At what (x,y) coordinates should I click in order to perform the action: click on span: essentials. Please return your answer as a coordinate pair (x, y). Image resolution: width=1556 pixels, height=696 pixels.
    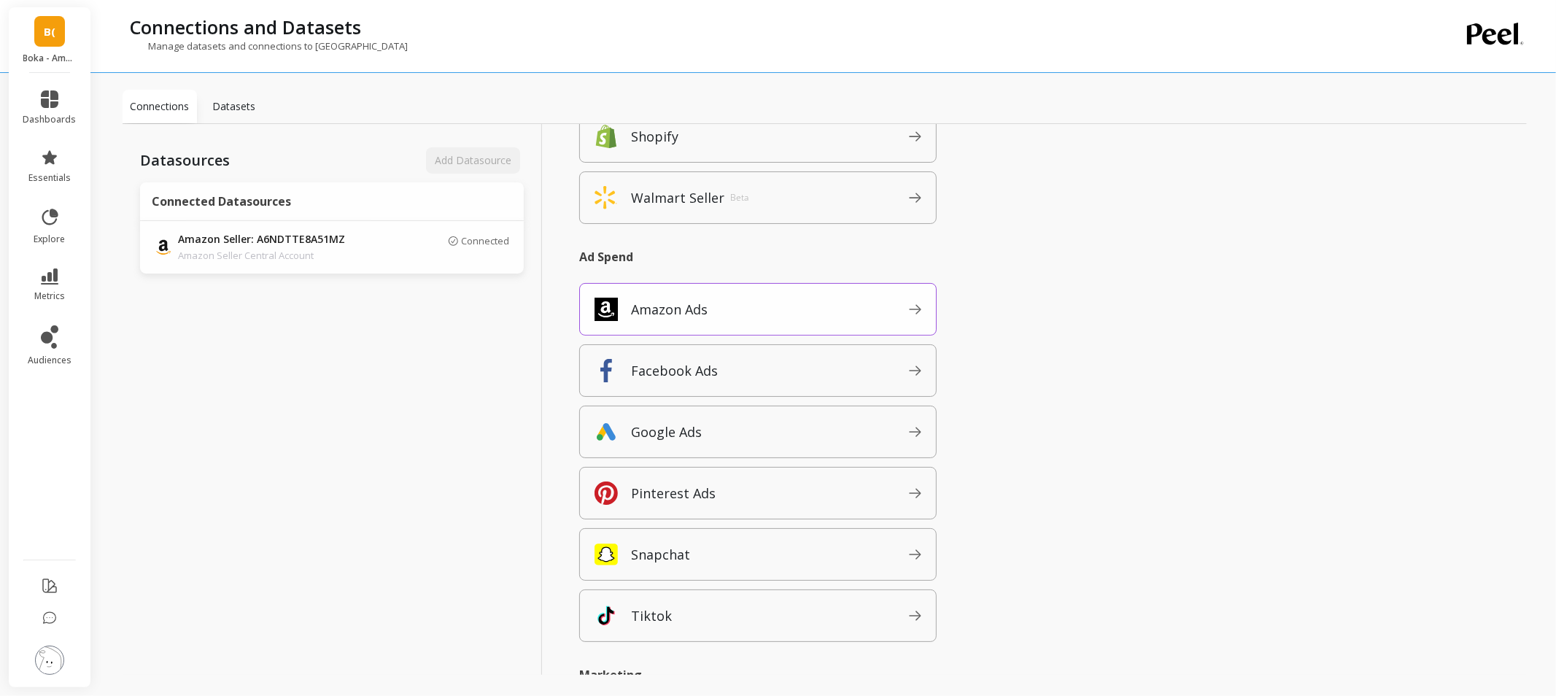
    Looking at the image, I should click on (50, 178).